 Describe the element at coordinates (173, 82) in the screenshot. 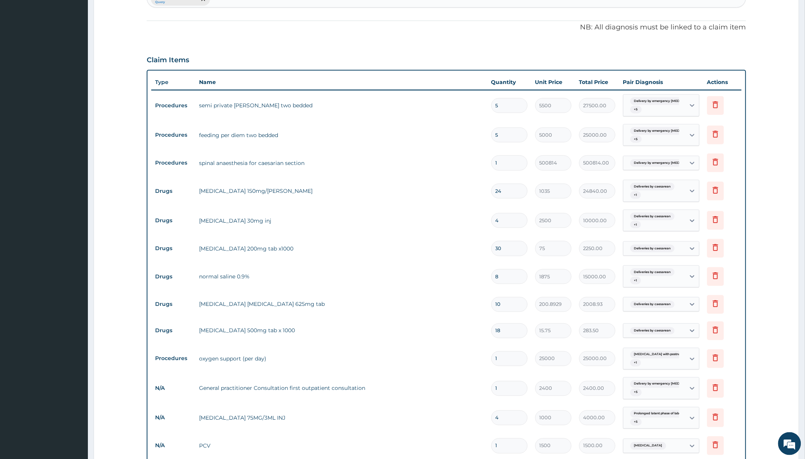

I see `th: Type` at that location.